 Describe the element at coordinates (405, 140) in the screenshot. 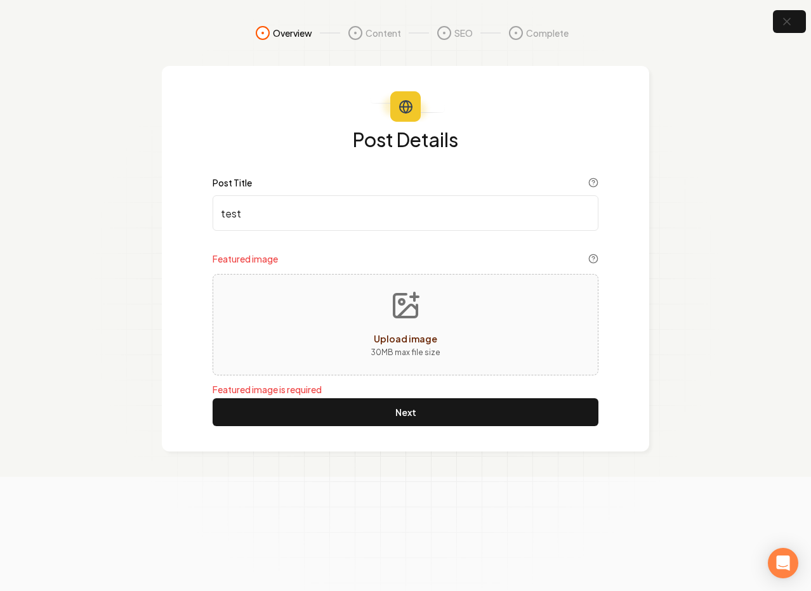

I see `h1: Post Details` at that location.